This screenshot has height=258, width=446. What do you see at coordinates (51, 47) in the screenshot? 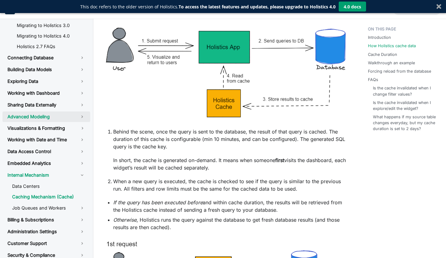
I see `a: Holistics 2.7 FAQs` at bounding box center [51, 47].